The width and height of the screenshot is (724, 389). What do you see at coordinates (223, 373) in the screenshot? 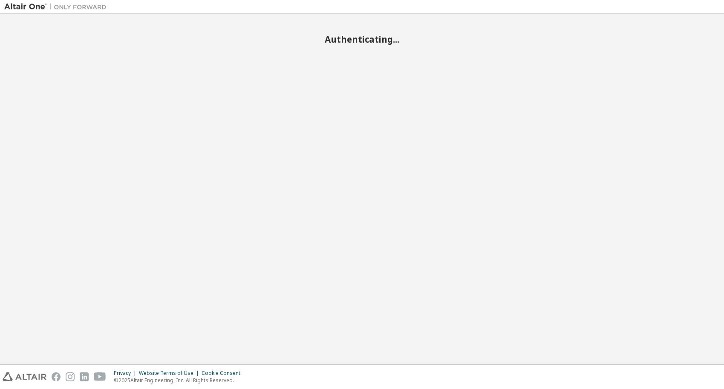
I see `div: Cookie Consent` at bounding box center [223, 373].